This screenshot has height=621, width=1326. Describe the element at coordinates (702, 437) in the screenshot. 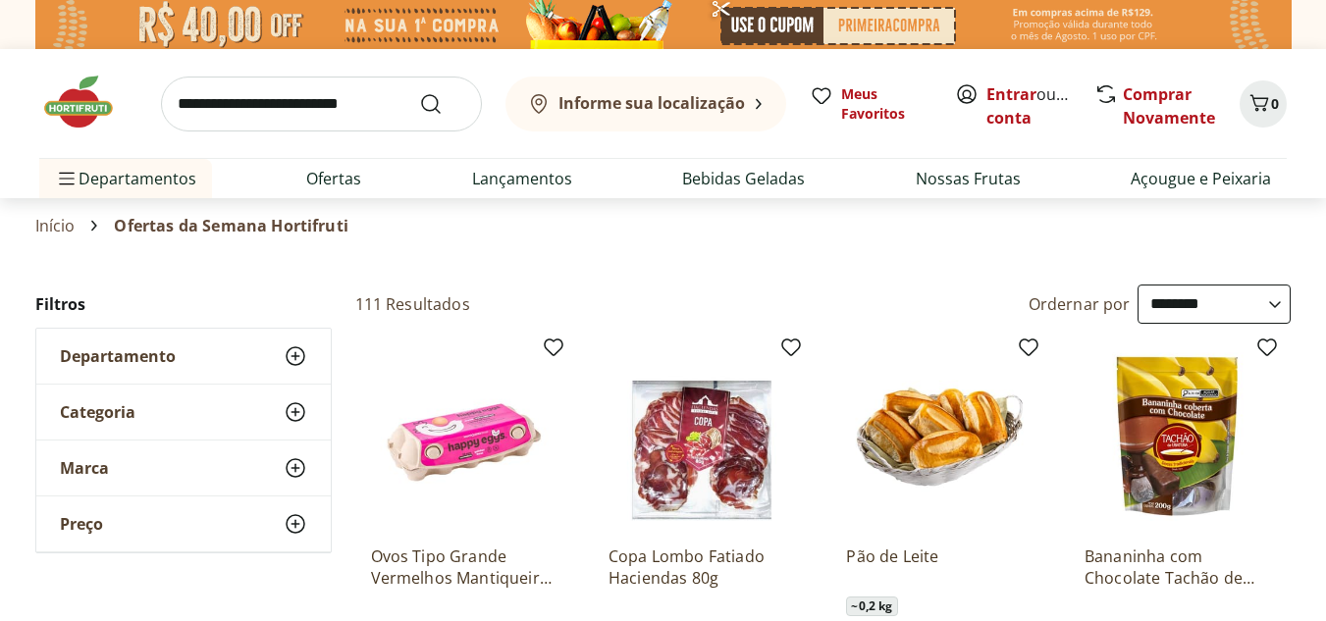

I see `img: Copa Lombo Fatiado Haciendas 80g` at that location.